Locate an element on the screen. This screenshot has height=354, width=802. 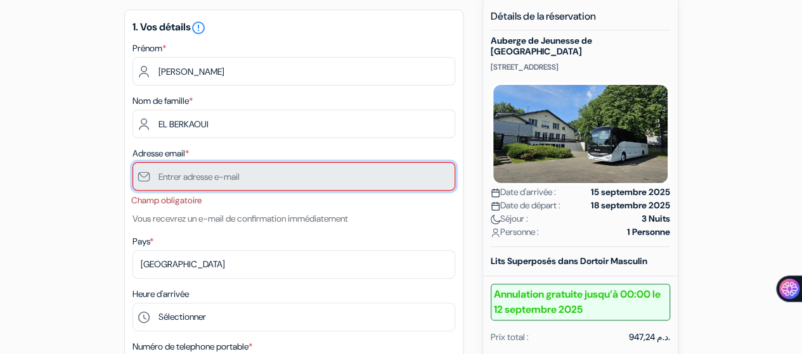
a: error_outline is located at coordinates (198, 27).